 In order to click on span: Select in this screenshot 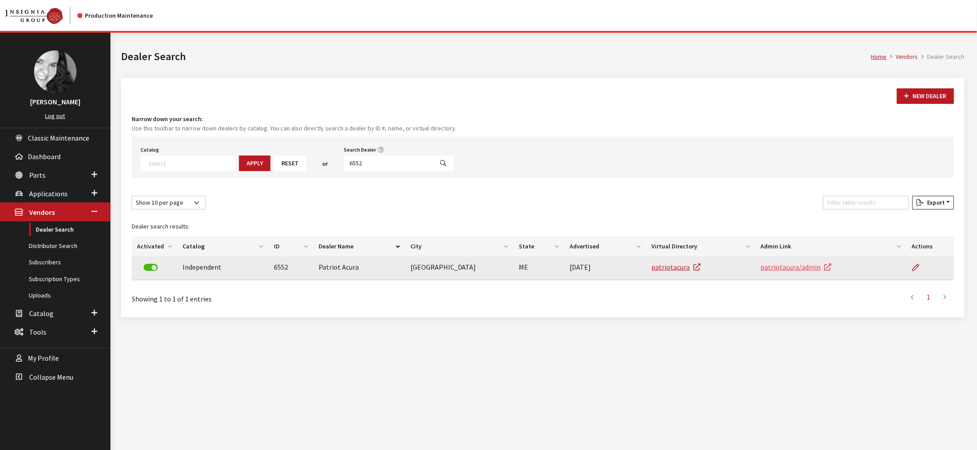, I will do `click(188, 163)`.